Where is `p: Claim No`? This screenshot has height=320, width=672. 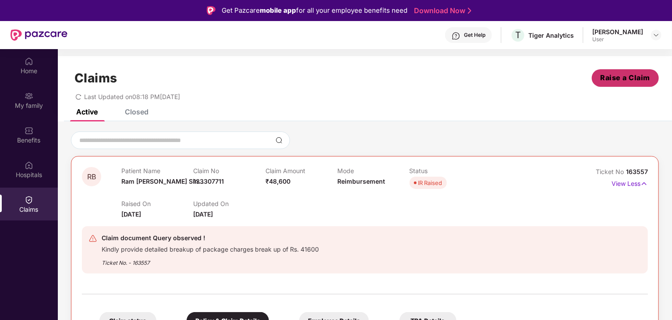 p: Claim No is located at coordinates (229, 170).